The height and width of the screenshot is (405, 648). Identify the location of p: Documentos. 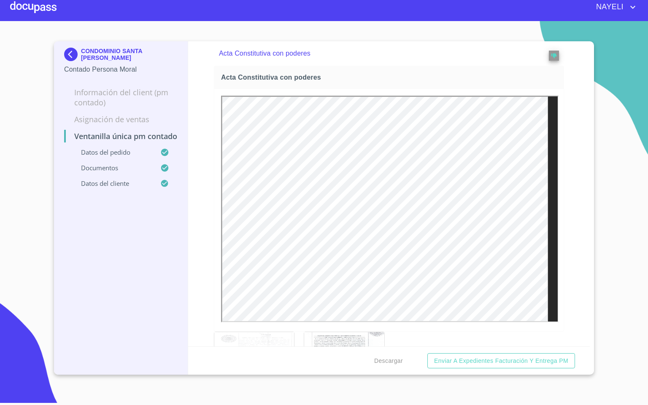
(112, 168).